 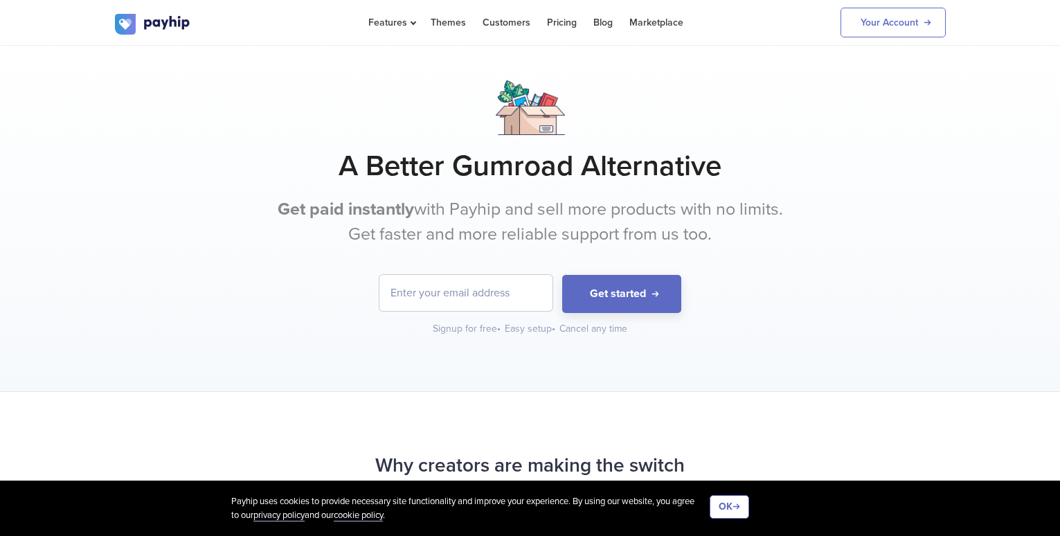 What do you see at coordinates (467, 329) in the screenshot?
I see `div: Signup for free` at bounding box center [467, 329].